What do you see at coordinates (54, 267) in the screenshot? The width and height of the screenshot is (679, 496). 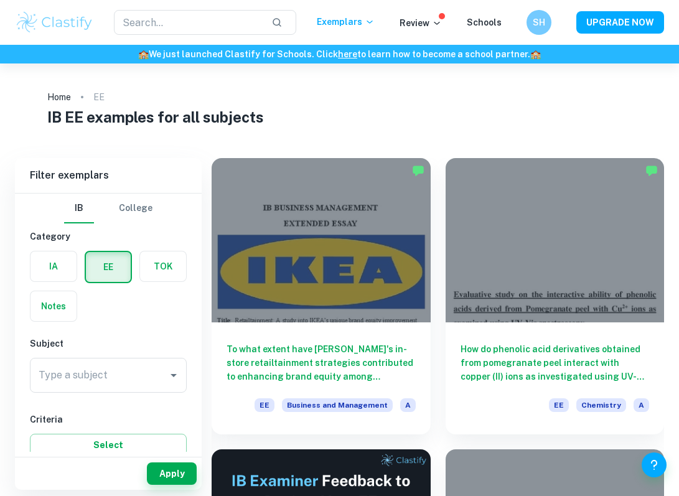 I see `button: IA` at bounding box center [54, 267].